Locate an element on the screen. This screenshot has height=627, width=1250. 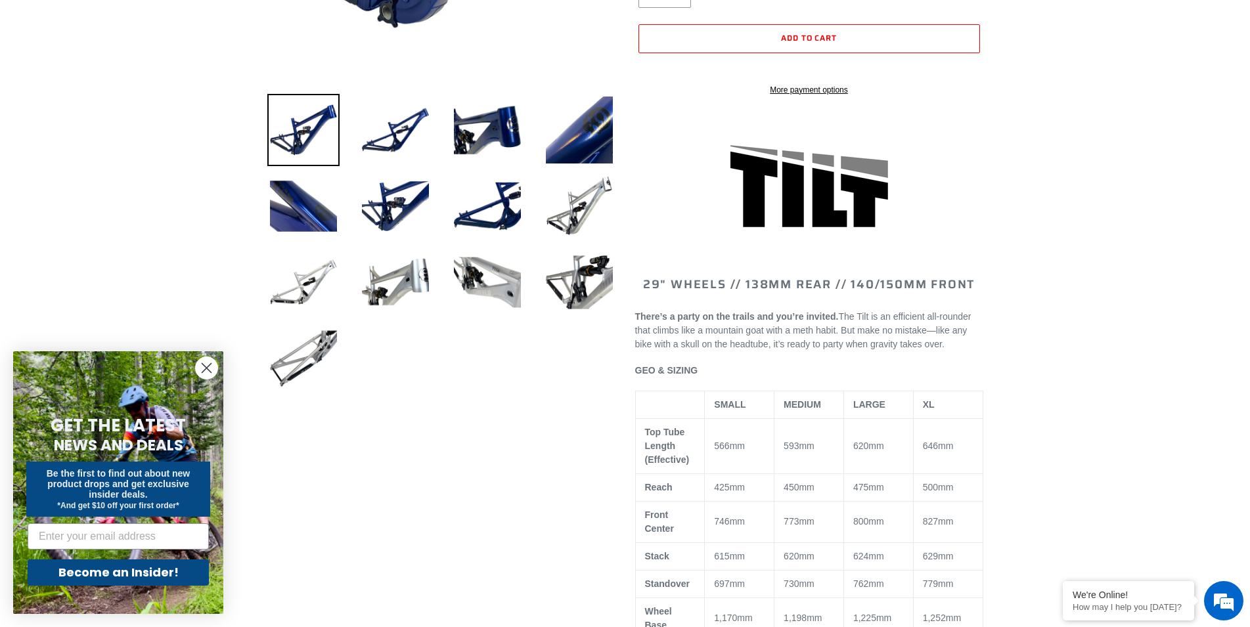
span: 629mm is located at coordinates (938, 556).